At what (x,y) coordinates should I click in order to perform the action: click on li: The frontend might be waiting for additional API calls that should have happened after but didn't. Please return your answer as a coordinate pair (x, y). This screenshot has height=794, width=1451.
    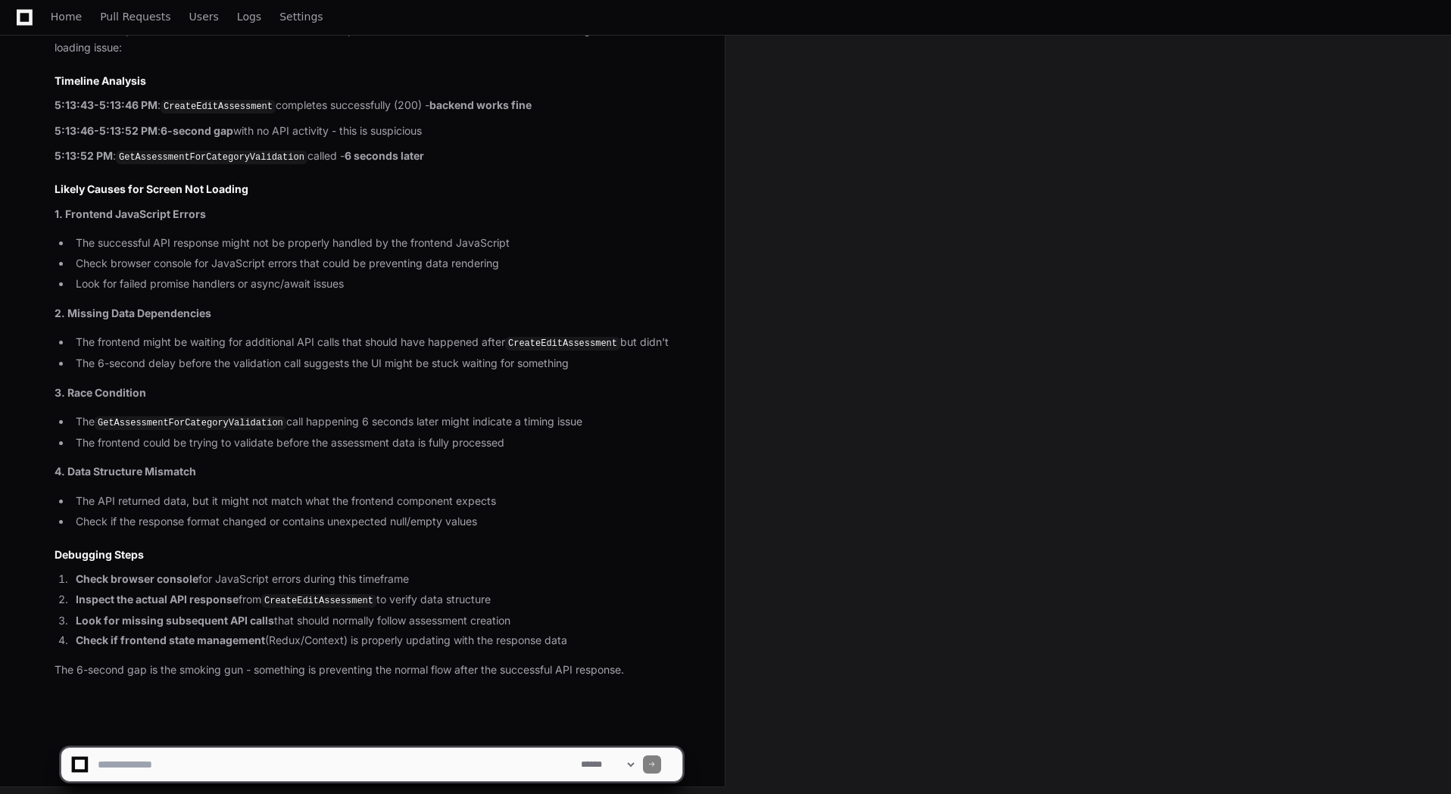
    Looking at the image, I should click on (376, 343).